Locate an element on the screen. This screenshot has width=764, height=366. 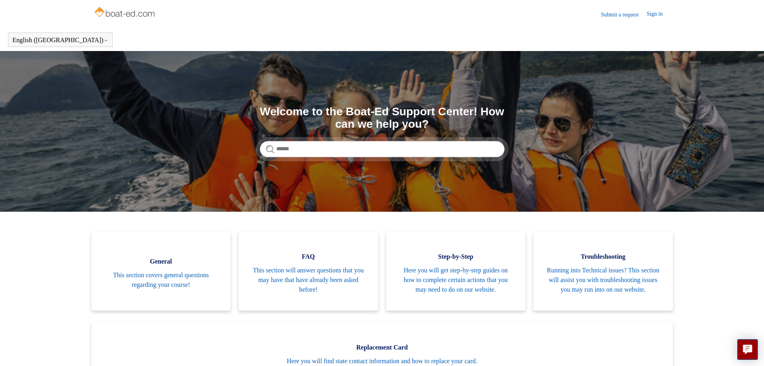
img: Boat-Ed Help Center home page is located at coordinates (125, 13).